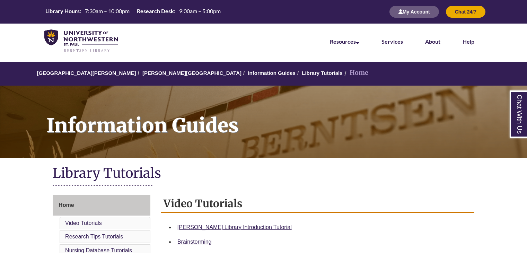  Describe the element at coordinates (322, 73) in the screenshot. I see `a: Library Tutorials` at that location.